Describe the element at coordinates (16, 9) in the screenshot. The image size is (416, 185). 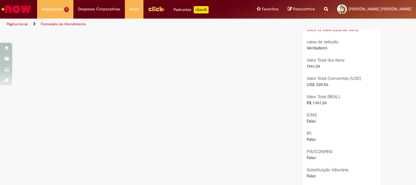
I see `img: ServiceNow` at that location.